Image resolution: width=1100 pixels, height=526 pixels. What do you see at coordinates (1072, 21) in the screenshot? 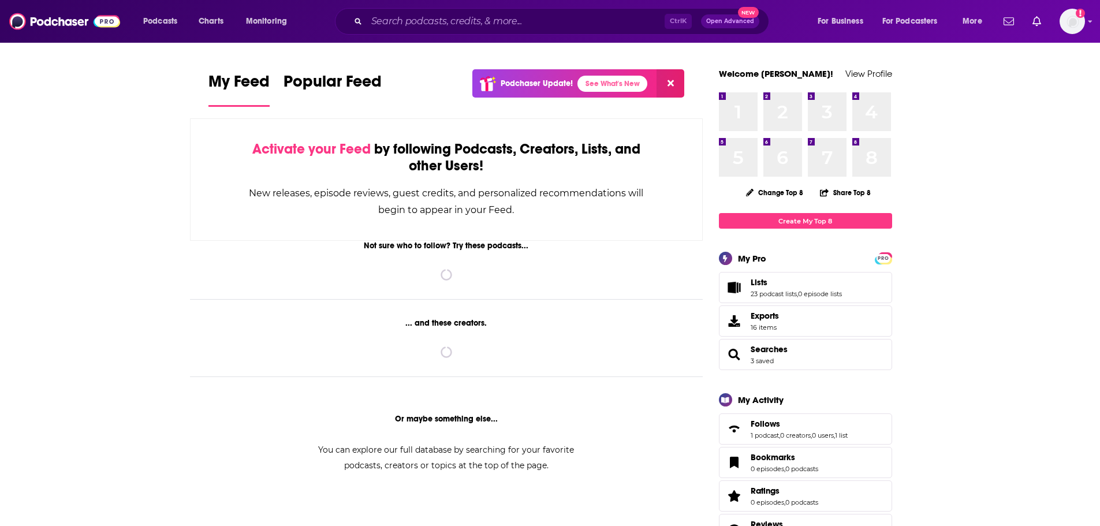
I see `img: User Profile` at bounding box center [1072, 21].